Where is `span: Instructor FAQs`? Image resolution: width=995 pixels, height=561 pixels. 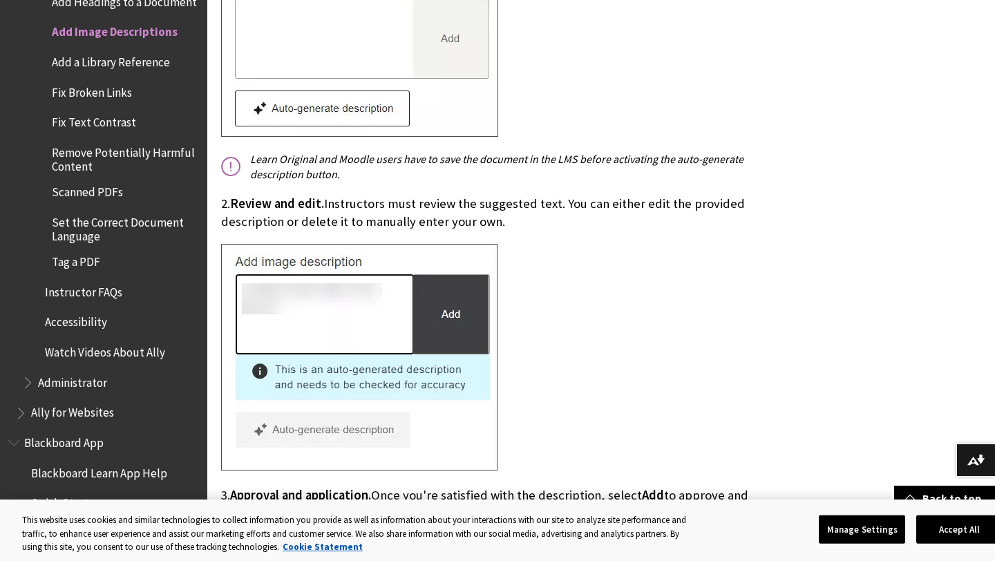
span: Instructor FAQs is located at coordinates (84, 289).